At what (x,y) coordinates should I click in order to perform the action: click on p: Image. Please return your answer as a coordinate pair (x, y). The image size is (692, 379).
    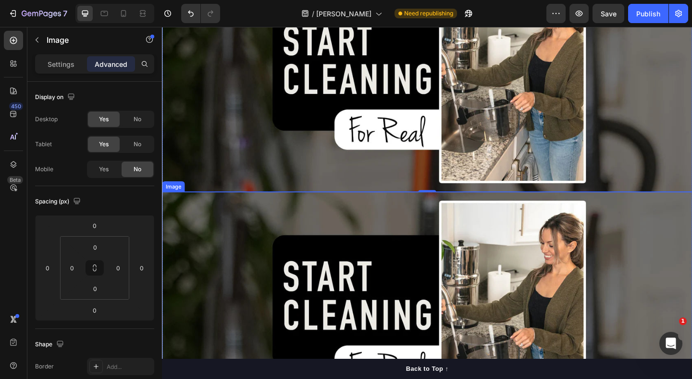
    Looking at the image, I should click on (87, 40).